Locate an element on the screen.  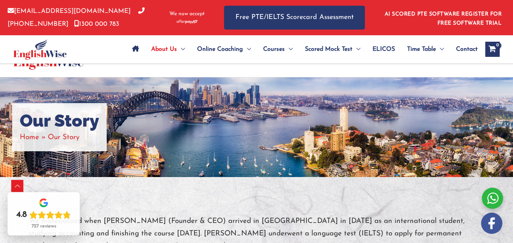
span: Time Table is located at coordinates (421, 49).